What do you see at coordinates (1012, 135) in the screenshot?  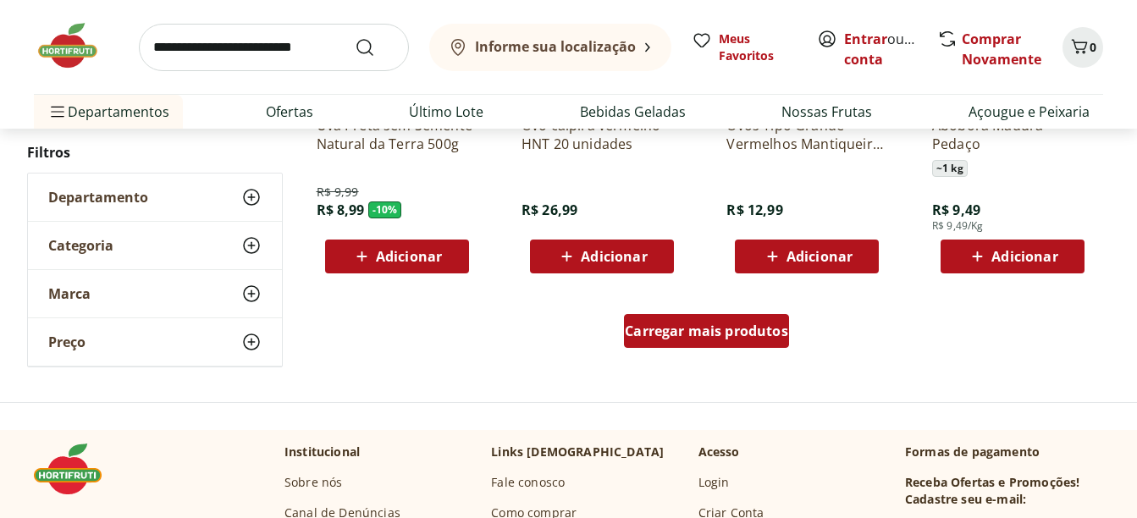 I see `a: Abóbora Madura Pedaço` at bounding box center [1012, 135].